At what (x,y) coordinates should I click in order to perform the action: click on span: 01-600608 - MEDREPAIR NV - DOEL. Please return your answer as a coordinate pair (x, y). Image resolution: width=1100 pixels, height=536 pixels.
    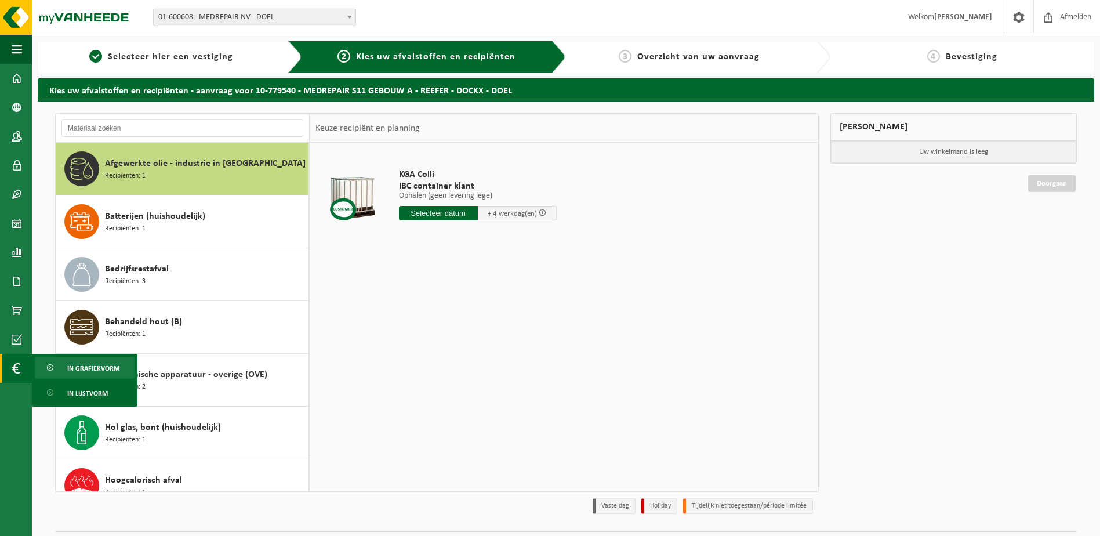
    Looking at the image, I should click on (255, 17).